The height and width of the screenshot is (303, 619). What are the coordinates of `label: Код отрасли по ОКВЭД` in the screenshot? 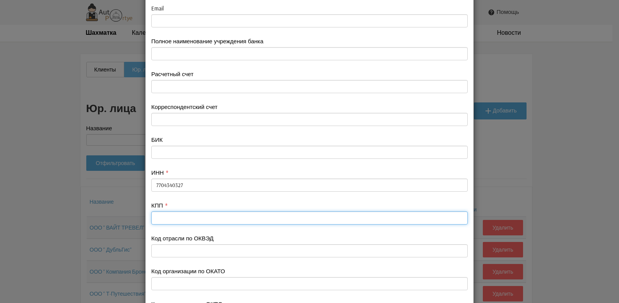 It's located at (182, 238).